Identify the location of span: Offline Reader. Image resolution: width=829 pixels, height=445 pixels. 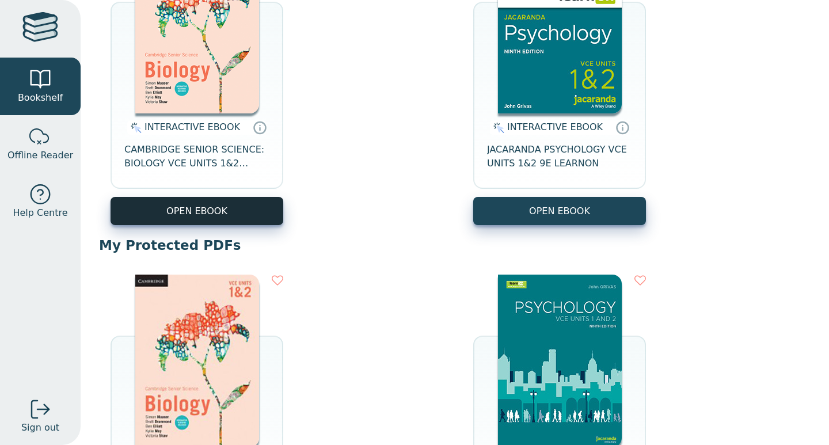
(40, 155).